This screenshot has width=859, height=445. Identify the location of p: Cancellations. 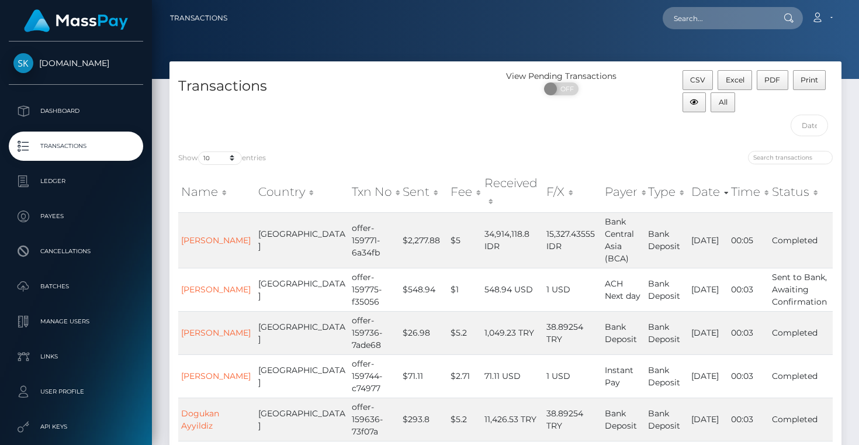
(76, 251).